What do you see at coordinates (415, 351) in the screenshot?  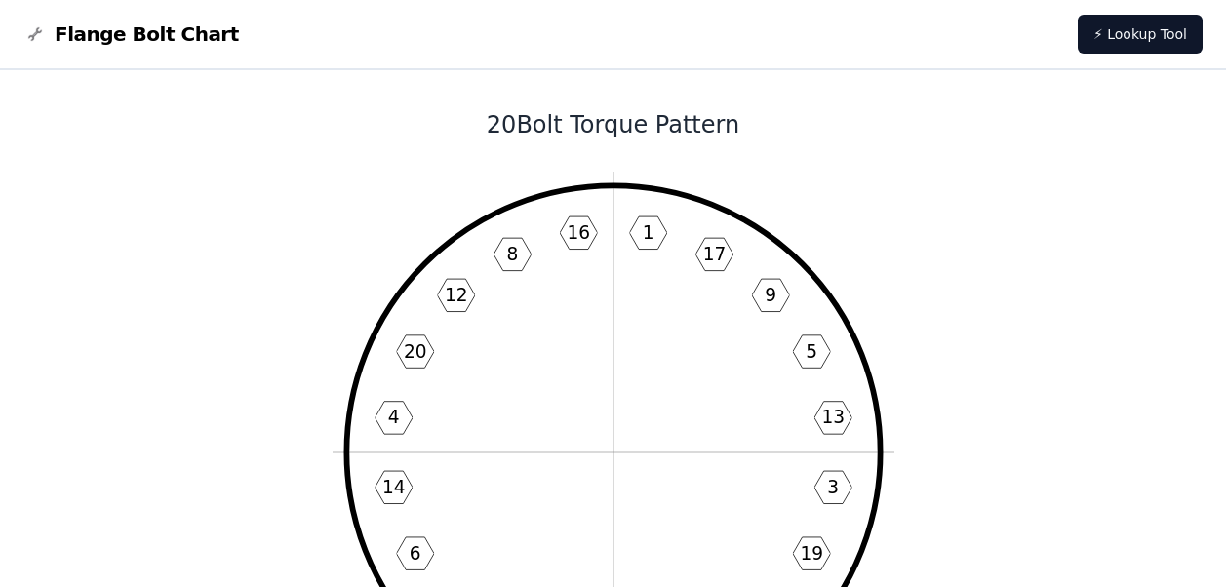 I see `text: 20` at bounding box center [415, 351].